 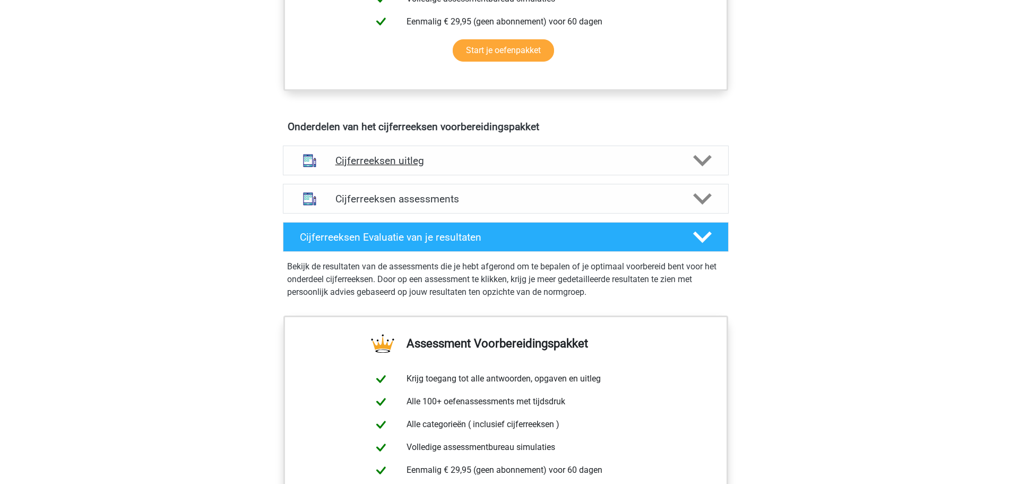 I want to click on a: assessments Cijferreeksen assessments, so click(x=506, y=199).